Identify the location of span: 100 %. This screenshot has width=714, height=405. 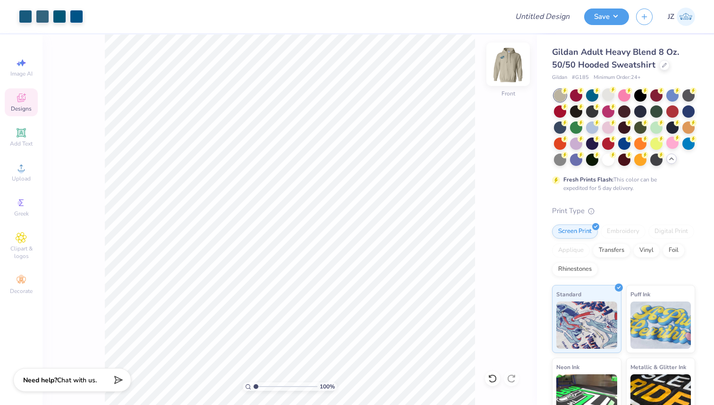
(327, 386).